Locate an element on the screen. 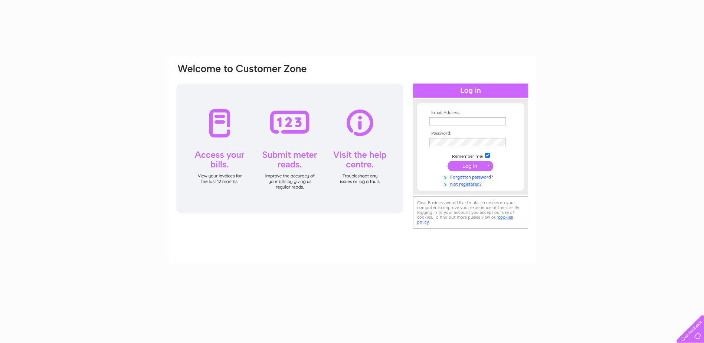  a: Forgotten password? is located at coordinates (471, 176).